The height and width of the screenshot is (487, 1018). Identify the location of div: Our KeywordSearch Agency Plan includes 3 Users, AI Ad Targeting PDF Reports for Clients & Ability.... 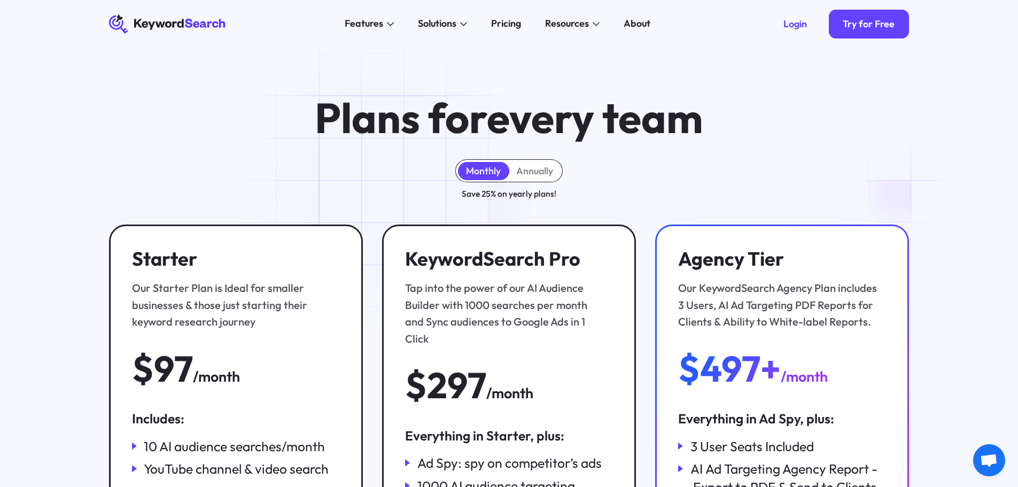
(778, 304).